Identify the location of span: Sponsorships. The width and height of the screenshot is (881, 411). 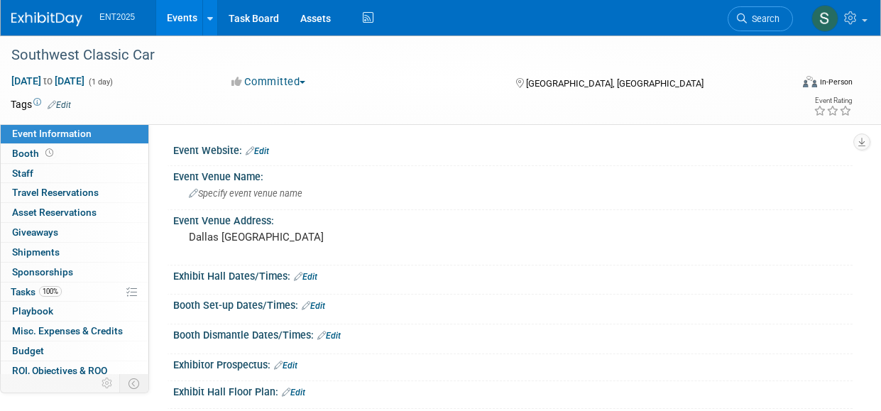
(43, 272).